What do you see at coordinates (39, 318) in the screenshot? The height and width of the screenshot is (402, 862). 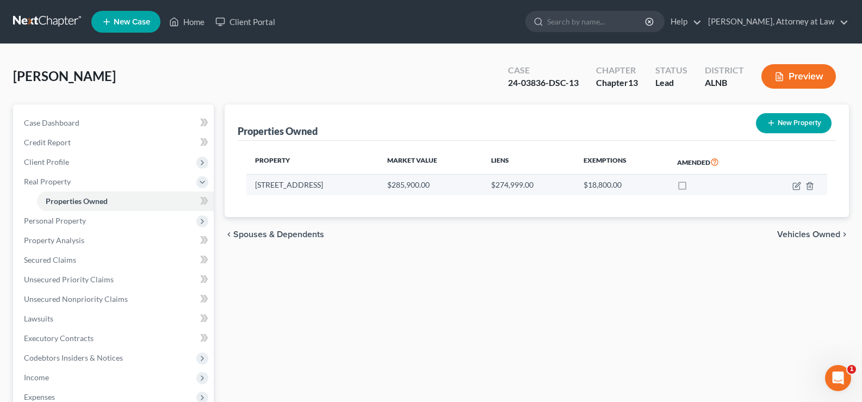 I see `span: Lawsuits` at bounding box center [39, 318].